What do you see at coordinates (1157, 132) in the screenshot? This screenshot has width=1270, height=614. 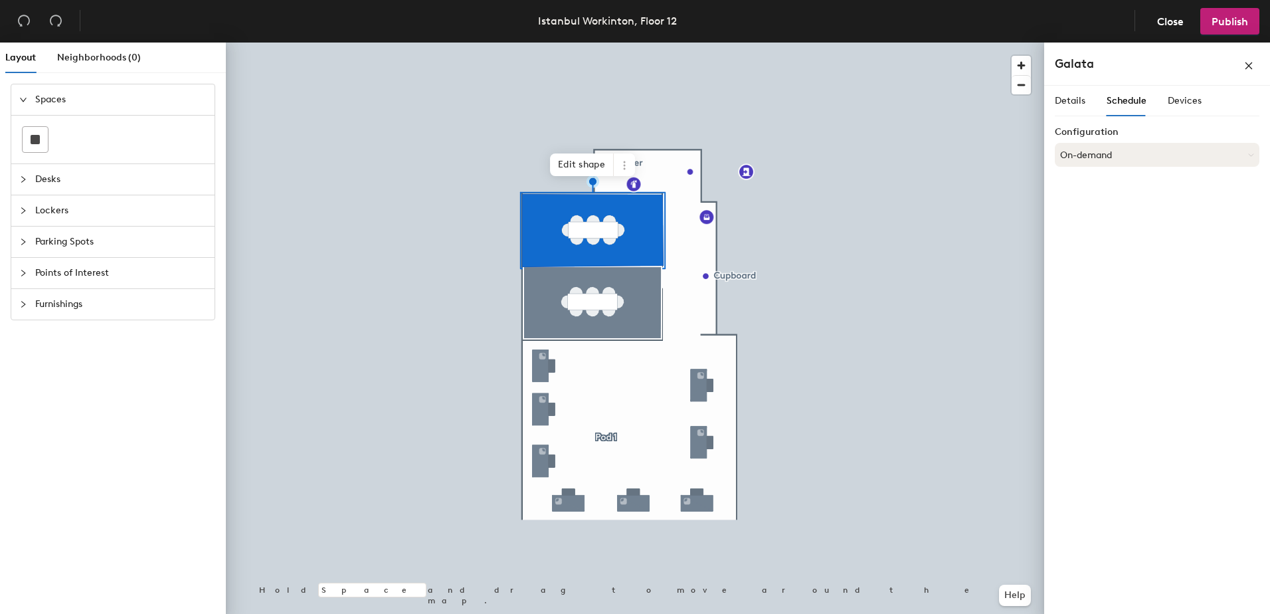 I see `label: Configuration` at bounding box center [1157, 132].